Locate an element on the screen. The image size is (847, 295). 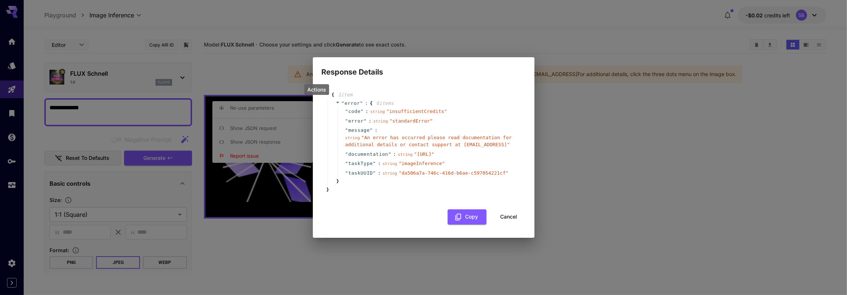
span: documentation is located at coordinates (368, 154).